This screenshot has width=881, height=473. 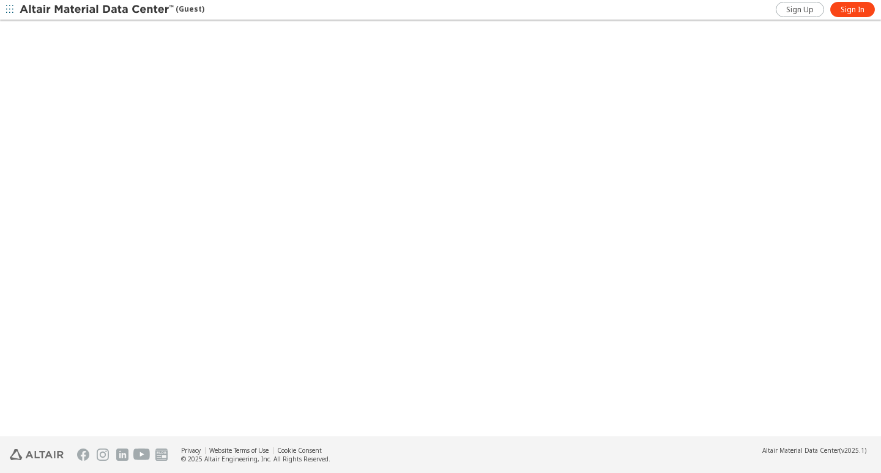 I want to click on span: Sign Up, so click(x=800, y=10).